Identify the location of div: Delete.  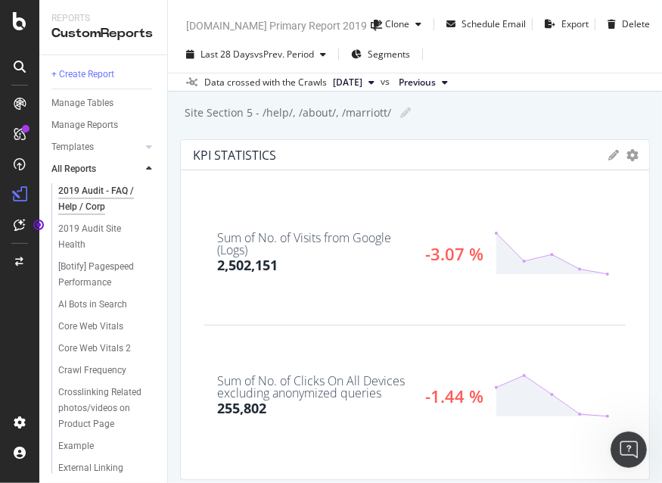
(636, 23).